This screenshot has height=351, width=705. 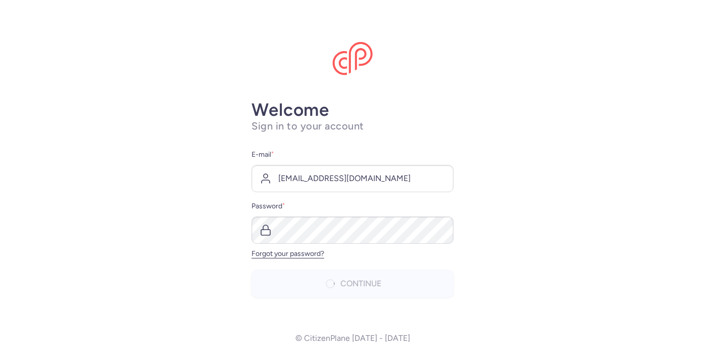 What do you see at coordinates (291, 110) in the screenshot?
I see `strong: Welcome` at bounding box center [291, 110].